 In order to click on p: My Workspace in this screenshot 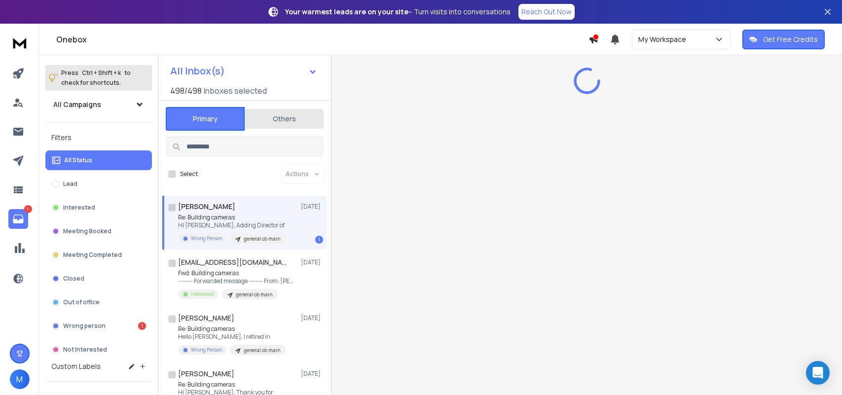, I will do `click(664, 39)`.